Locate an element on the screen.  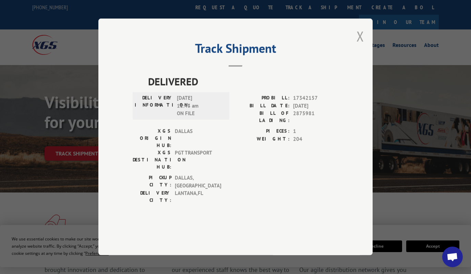
label: XGS DESTINATION HUB: is located at coordinates (152, 160).